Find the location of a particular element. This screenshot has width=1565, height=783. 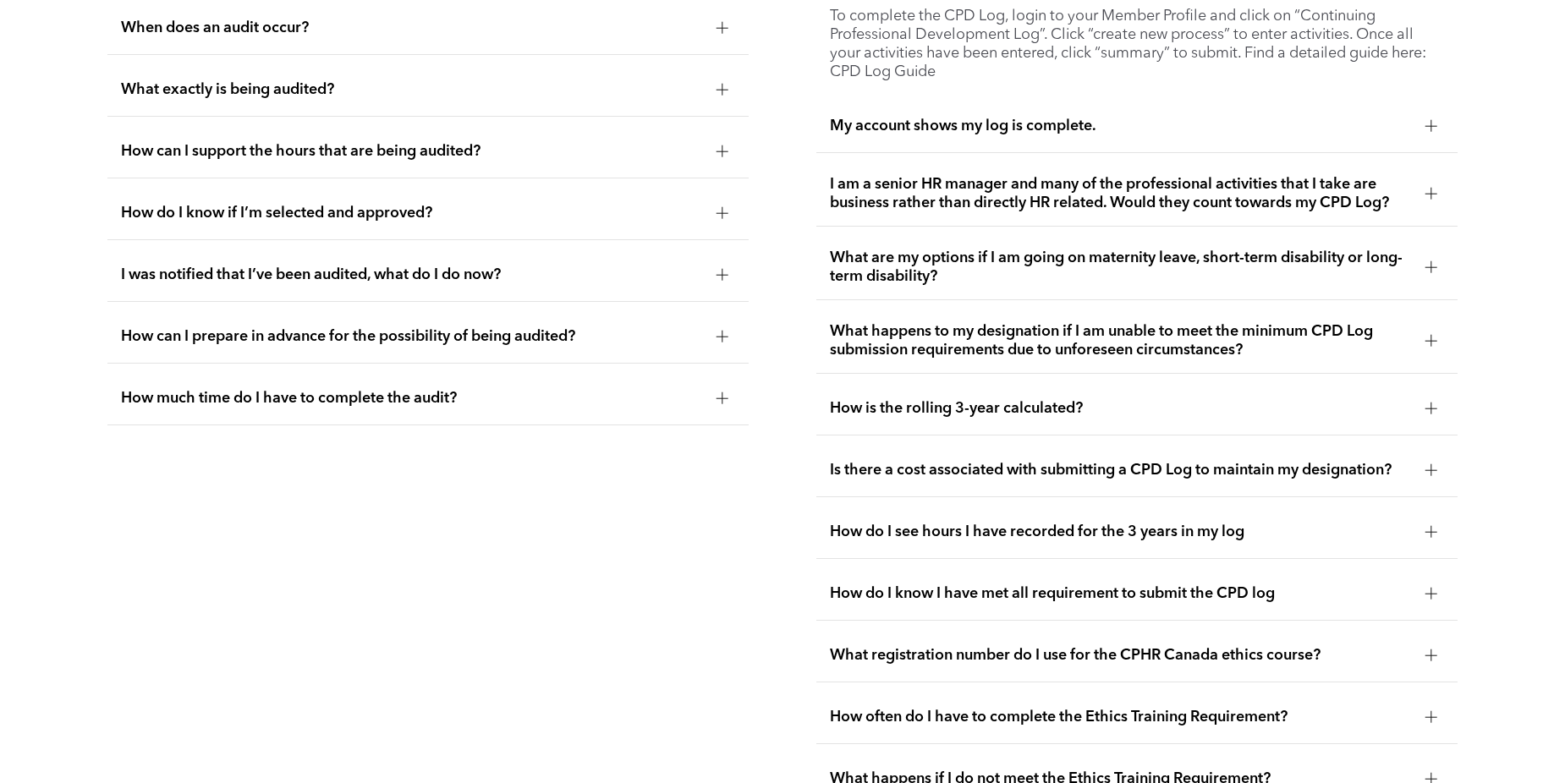

span: What happens to my designation if I am unable to meet the minimum CPD Log submission requirements... is located at coordinates (1121, 341).